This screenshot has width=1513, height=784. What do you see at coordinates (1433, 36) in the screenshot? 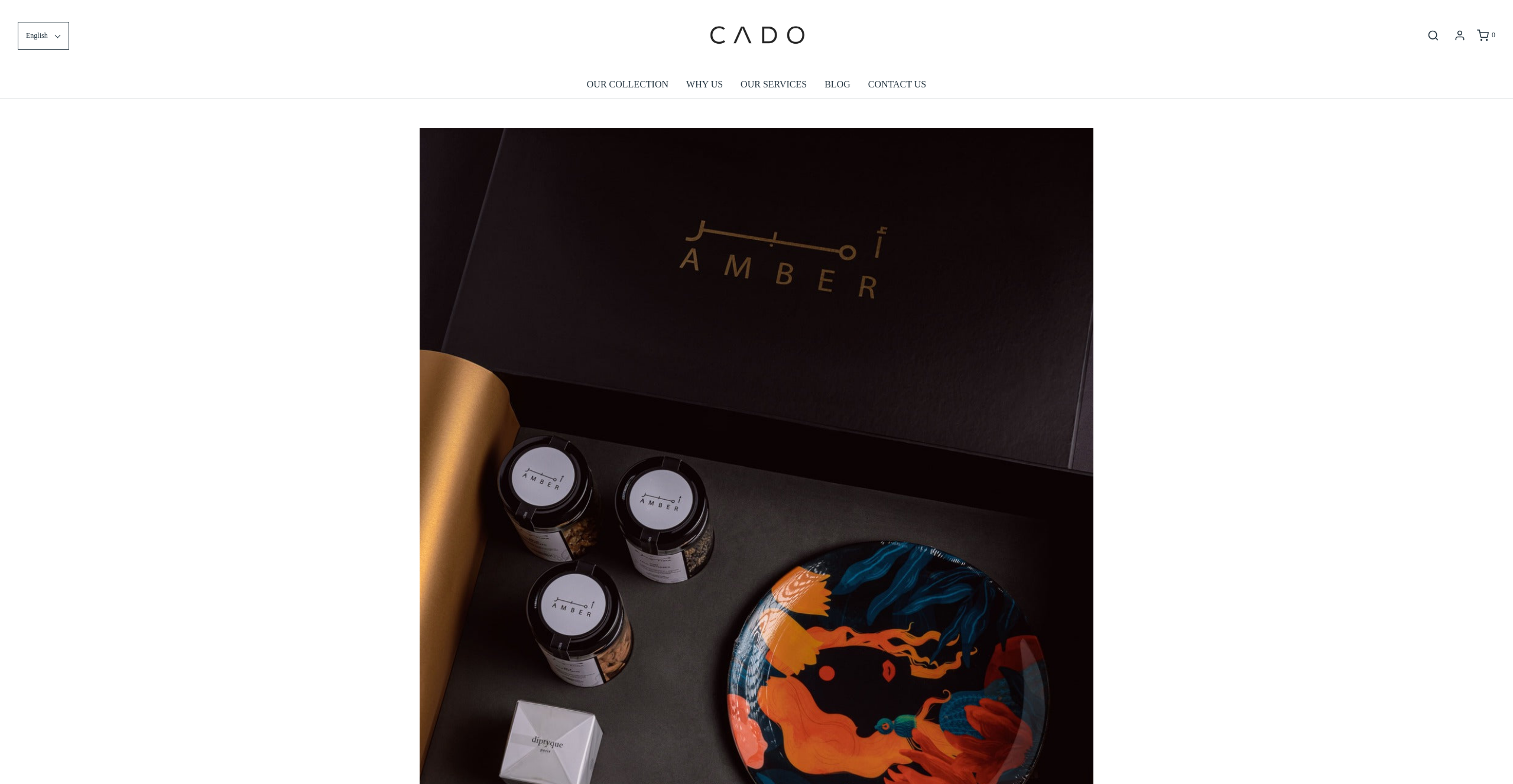
I see `button: Open search bar` at bounding box center [1433, 36].